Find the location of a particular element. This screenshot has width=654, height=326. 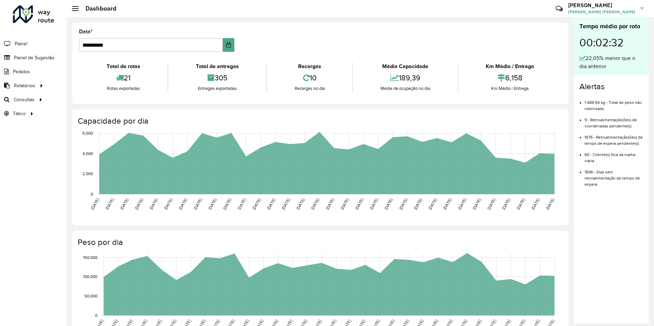

div: Tempo médio por rota is located at coordinates (612, 26).